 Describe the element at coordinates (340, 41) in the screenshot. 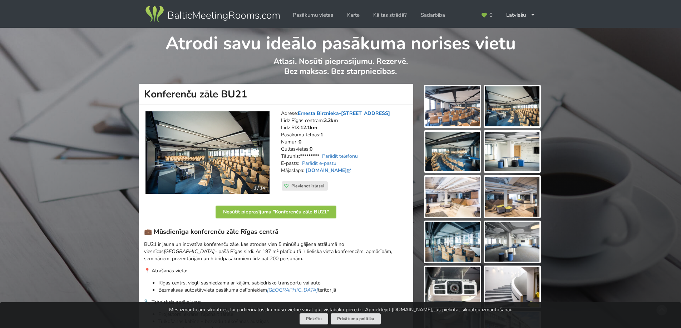

I see `h1: Atrodi savu ideālo pasākuma norises vietu` at that location.